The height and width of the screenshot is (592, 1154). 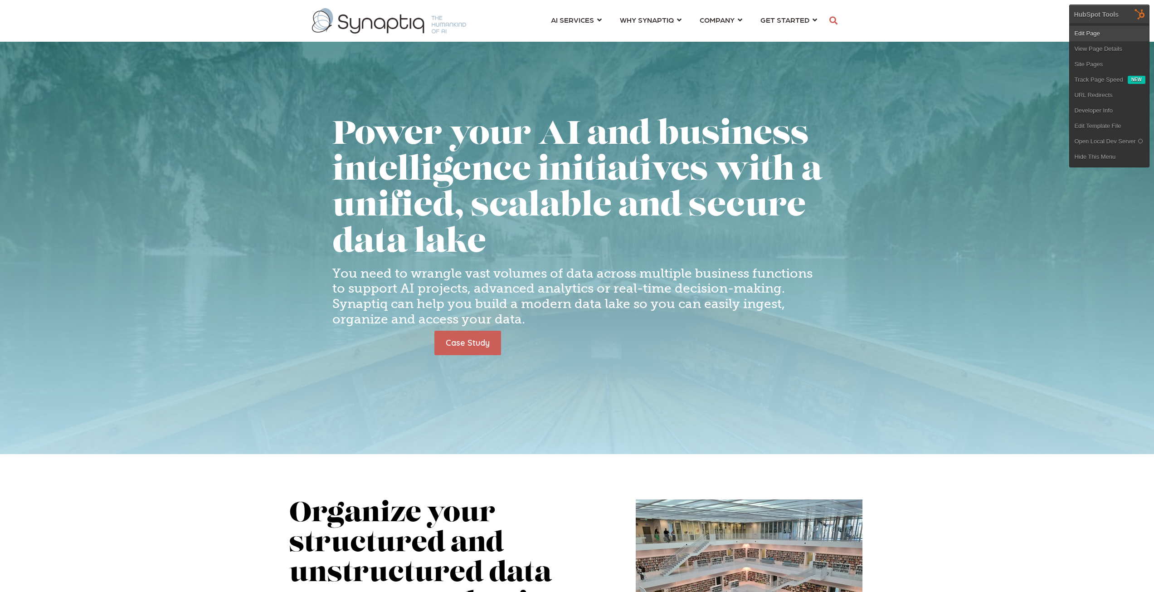 What do you see at coordinates (684, 21) in the screenshot?
I see `nav: menu` at bounding box center [684, 21].